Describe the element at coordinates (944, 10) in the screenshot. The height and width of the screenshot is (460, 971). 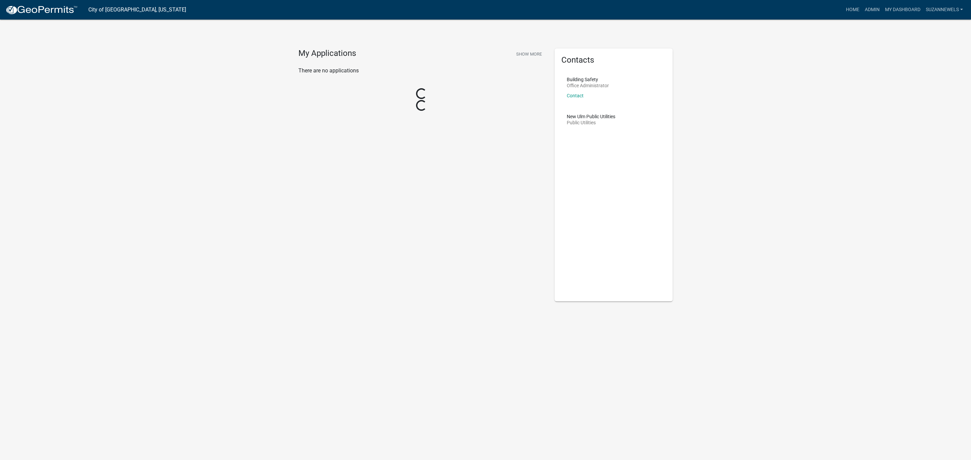
I see `a: SuzanneWels` at that location.